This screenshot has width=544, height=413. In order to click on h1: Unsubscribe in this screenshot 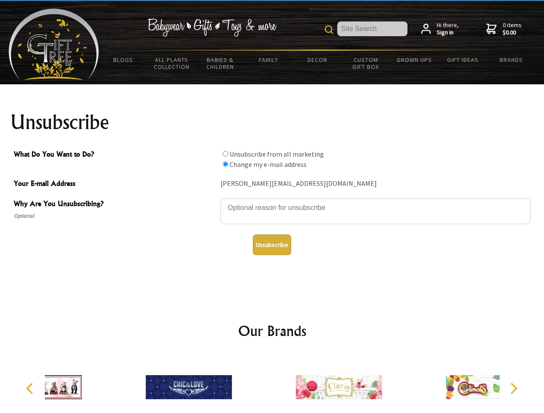, I will do `click(272, 122)`.